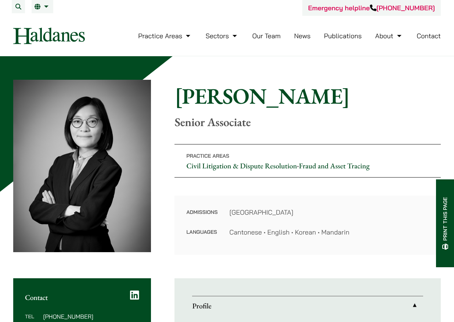 Image resolution: width=454 pixels, height=322 pixels. What do you see at coordinates (208, 156) in the screenshot?
I see `span: Practice Areas` at bounding box center [208, 156].